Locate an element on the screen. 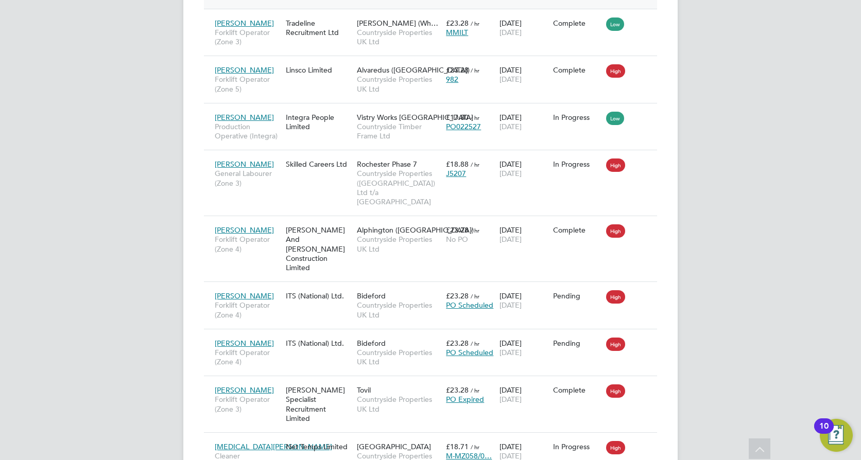 Image resolution: width=861 pixels, height=460 pixels. div: 10 is located at coordinates (824, 433).